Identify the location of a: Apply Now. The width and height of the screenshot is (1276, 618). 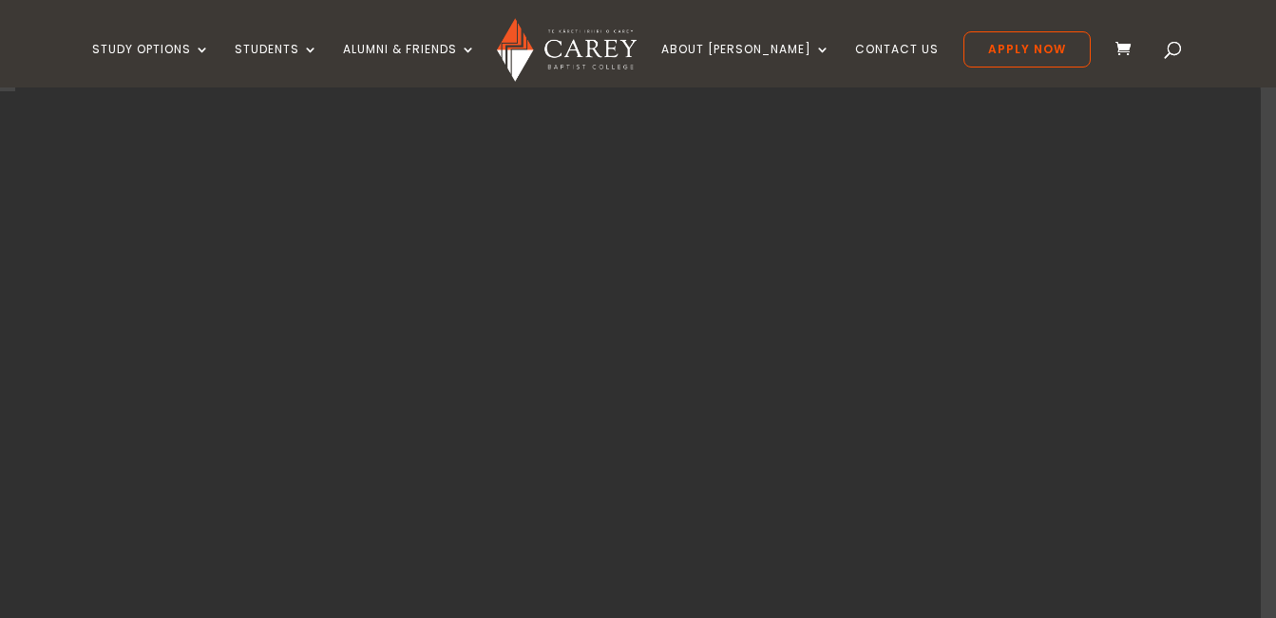
(1027, 49).